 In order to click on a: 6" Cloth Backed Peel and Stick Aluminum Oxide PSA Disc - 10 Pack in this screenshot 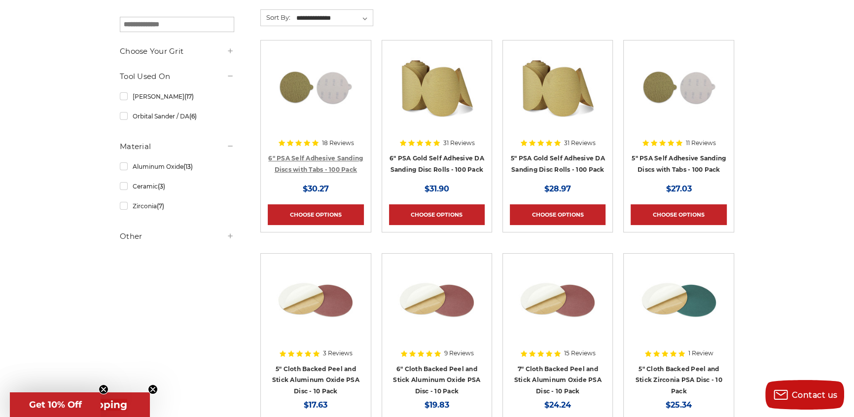, I will do `click(437, 380)`.